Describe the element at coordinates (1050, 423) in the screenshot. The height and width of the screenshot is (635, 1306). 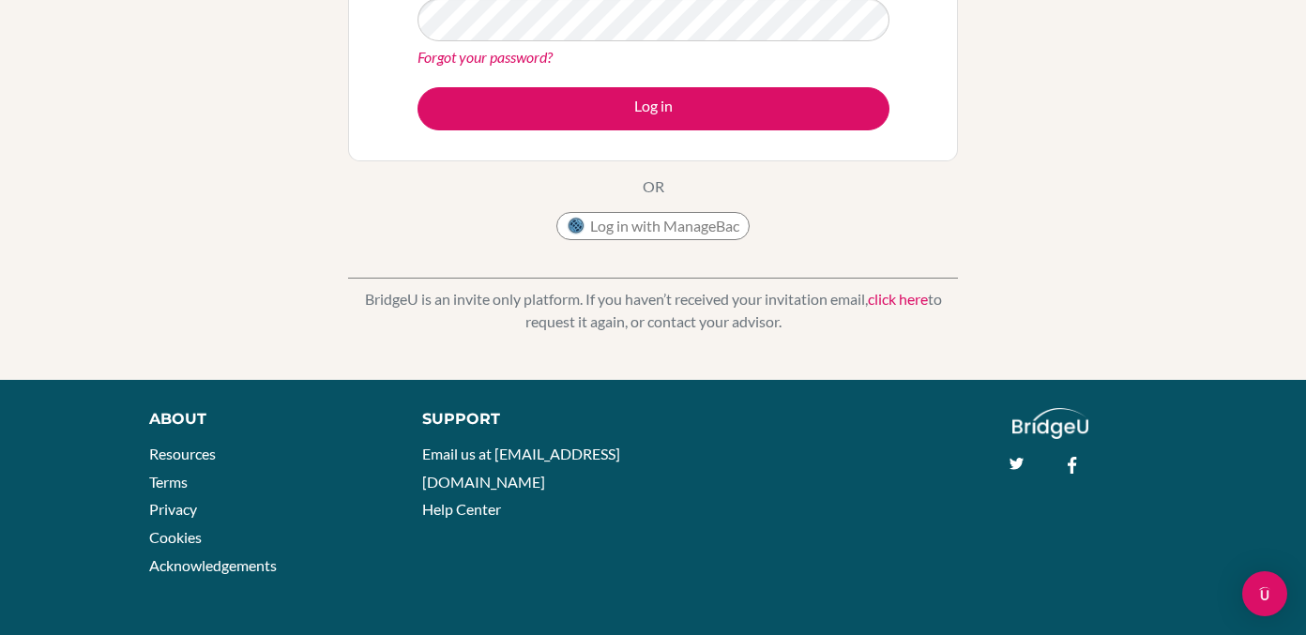
I see `img: logo_white@2x-f4f0deed5e89b7ecb1c2cc34c3e3d731f90f0f143d5ea2071677605dd97b5244.png` at that location.